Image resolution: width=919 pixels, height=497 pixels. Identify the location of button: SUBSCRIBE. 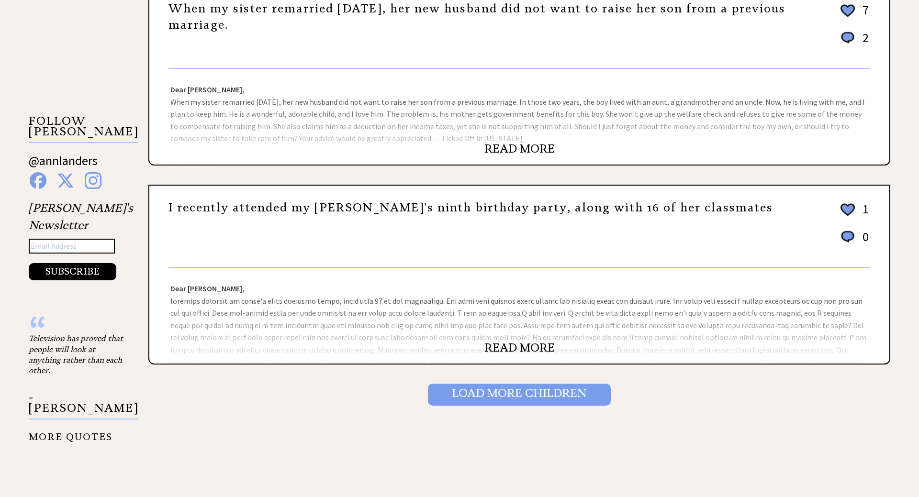
(72, 272).